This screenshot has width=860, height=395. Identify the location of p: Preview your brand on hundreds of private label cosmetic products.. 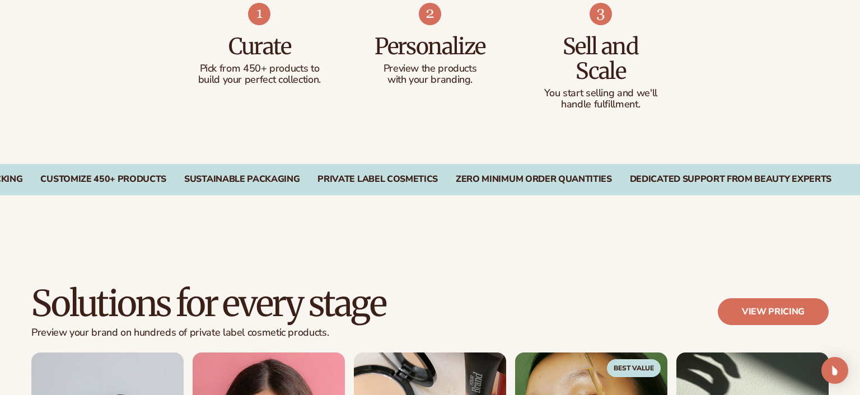
(208, 333).